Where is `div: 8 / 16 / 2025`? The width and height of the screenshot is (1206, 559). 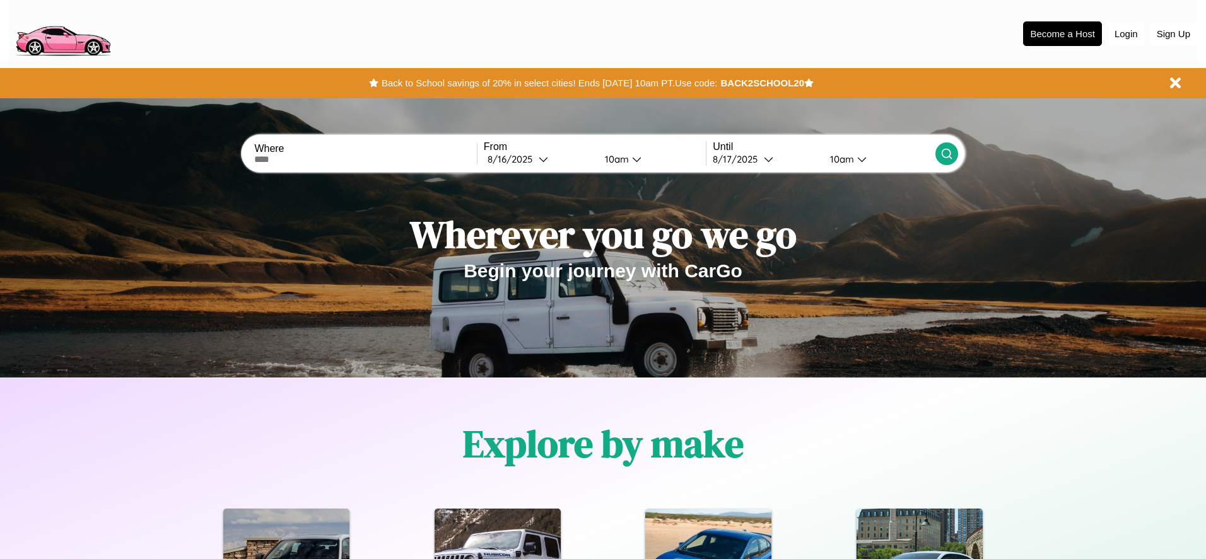
div: 8 / 16 / 2025 is located at coordinates (513, 159).